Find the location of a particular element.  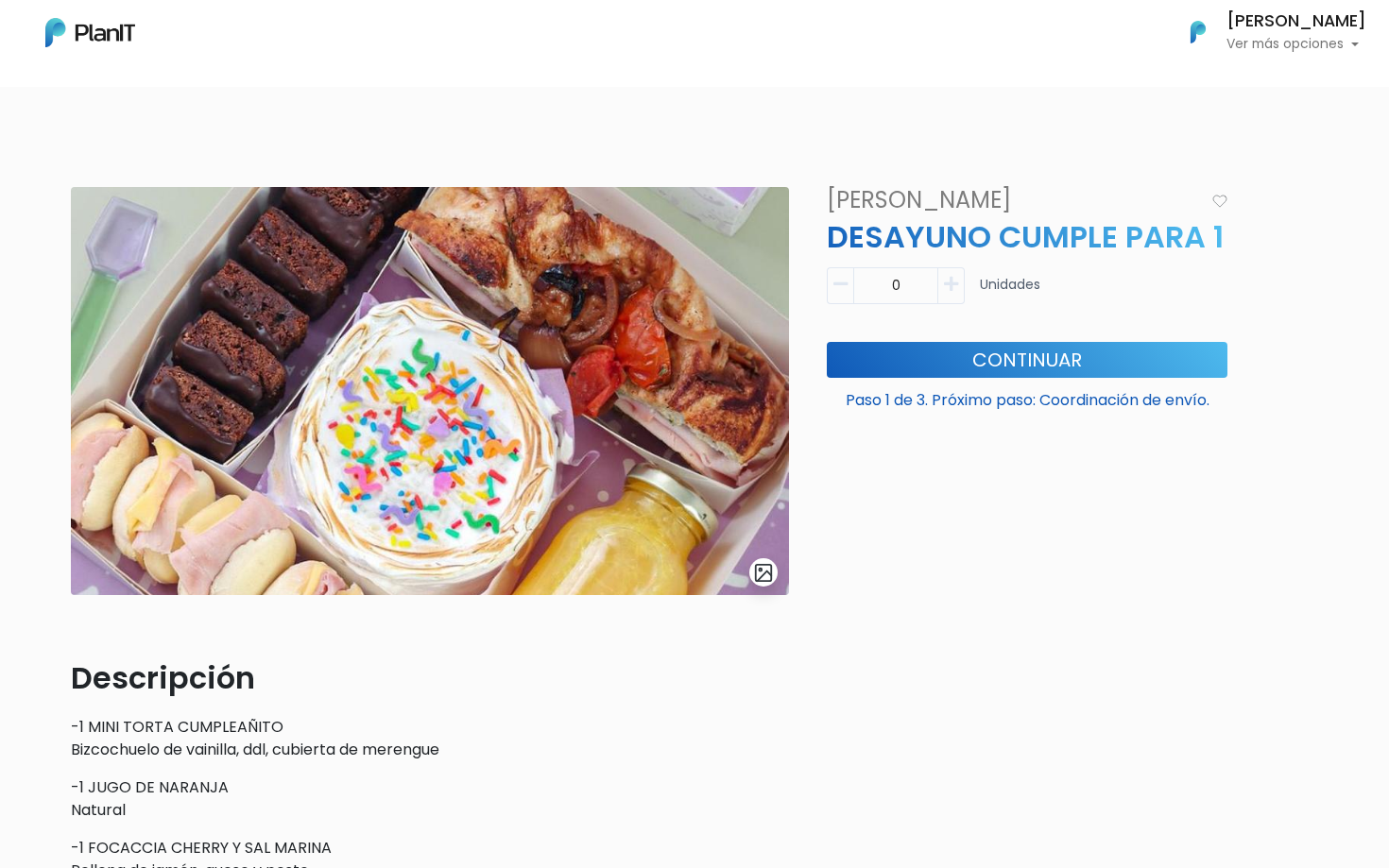

p: Unidades is located at coordinates (1010, 293).